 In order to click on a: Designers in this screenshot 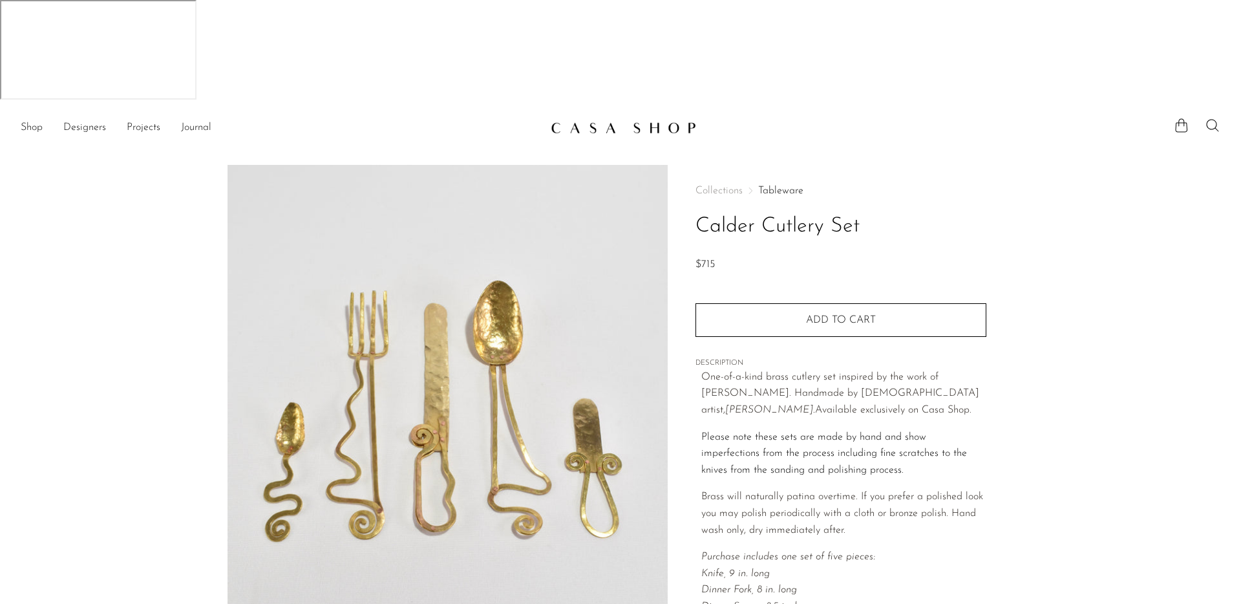, I will do `click(85, 128)`.